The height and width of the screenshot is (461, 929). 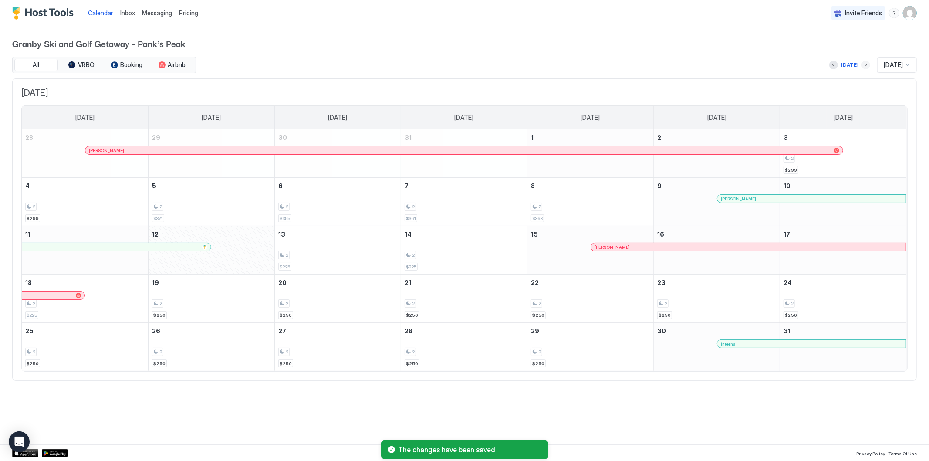 I want to click on span: $355, so click(x=285, y=218).